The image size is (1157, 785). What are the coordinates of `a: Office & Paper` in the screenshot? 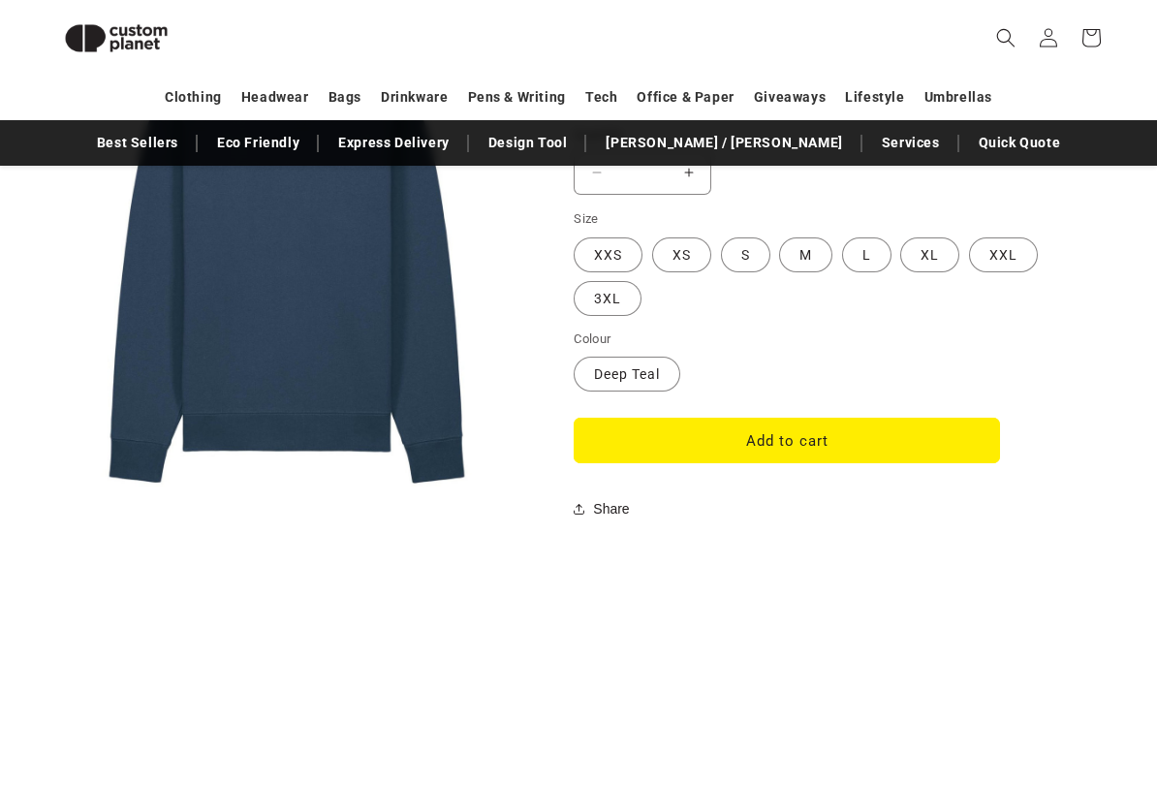 It's located at (685, 97).